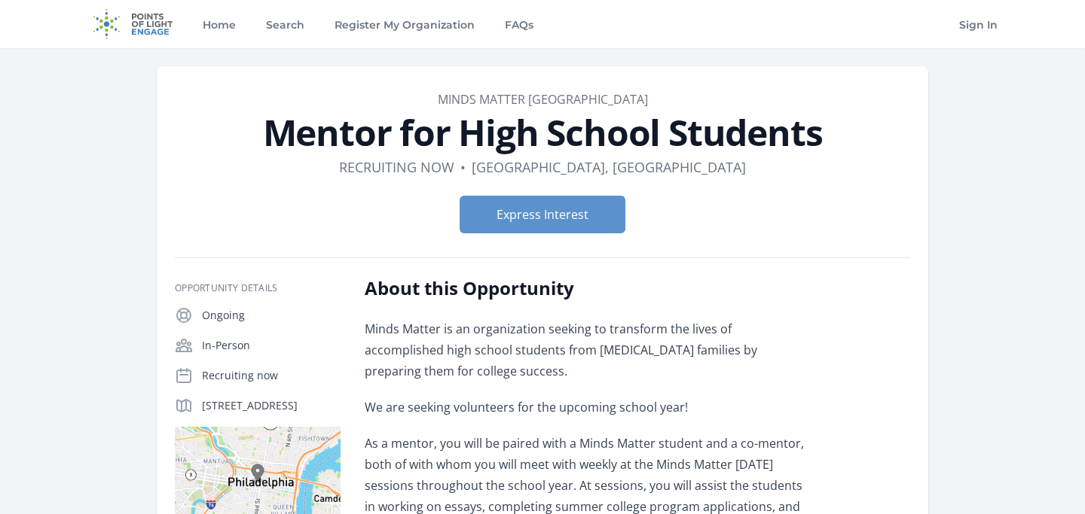 The height and width of the screenshot is (514, 1085). Describe the element at coordinates (271, 316) in the screenshot. I see `p: Ongoing` at that location.